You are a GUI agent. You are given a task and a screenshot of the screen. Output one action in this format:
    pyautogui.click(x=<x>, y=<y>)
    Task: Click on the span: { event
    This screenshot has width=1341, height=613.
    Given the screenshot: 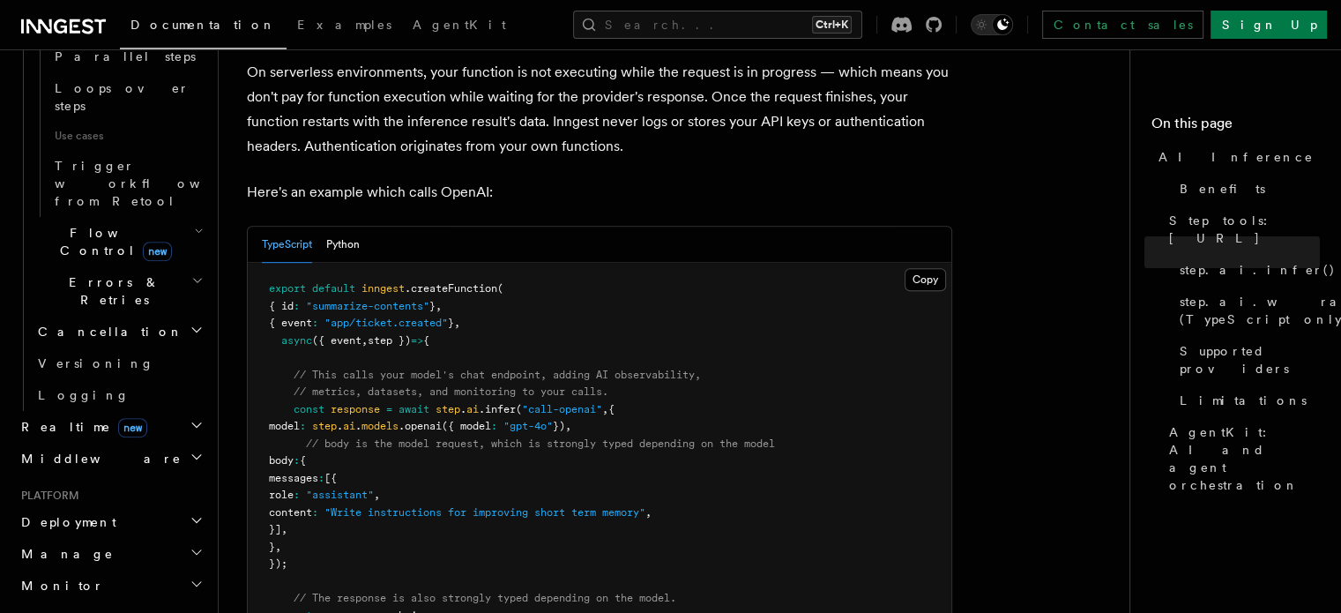 What is the action you would take?
    pyautogui.click(x=290, y=323)
    